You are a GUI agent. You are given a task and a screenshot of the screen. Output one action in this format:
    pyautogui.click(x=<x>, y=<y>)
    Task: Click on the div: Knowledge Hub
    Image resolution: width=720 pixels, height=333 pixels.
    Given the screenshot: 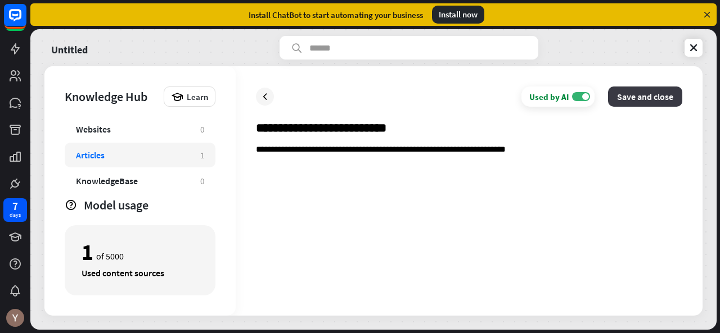 What is the action you would take?
    pyautogui.click(x=111, y=97)
    